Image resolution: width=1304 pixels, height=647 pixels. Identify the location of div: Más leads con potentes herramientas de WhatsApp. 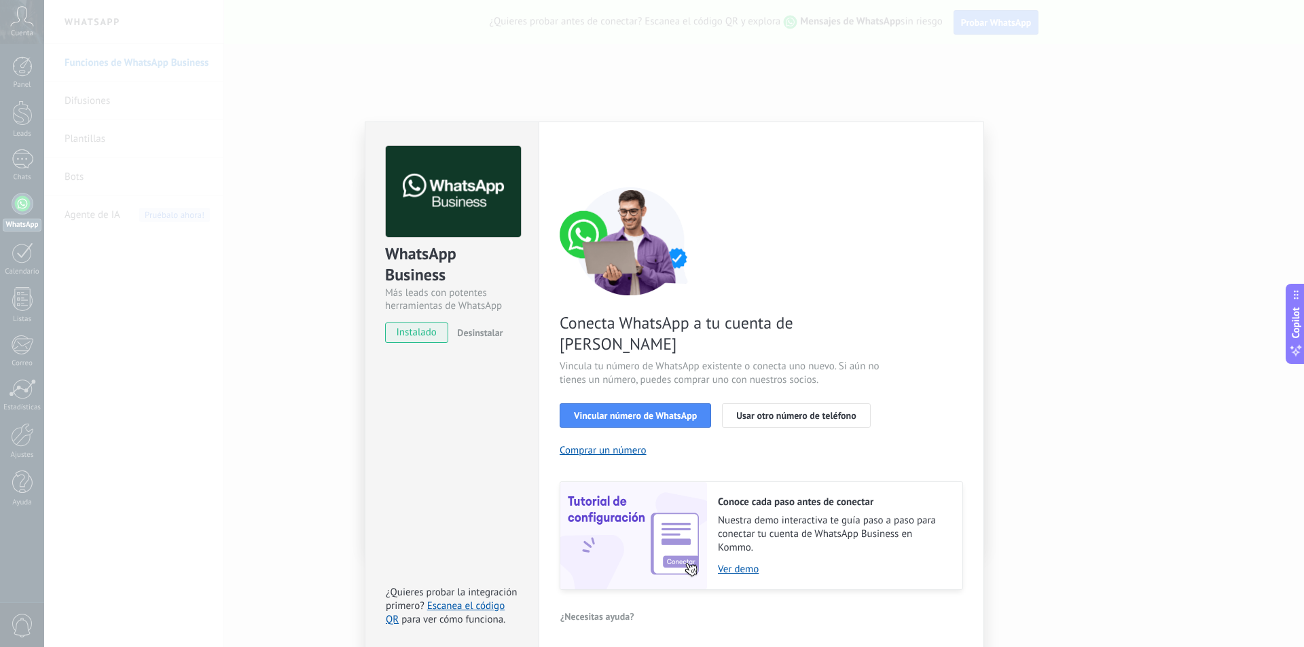
(452, 300).